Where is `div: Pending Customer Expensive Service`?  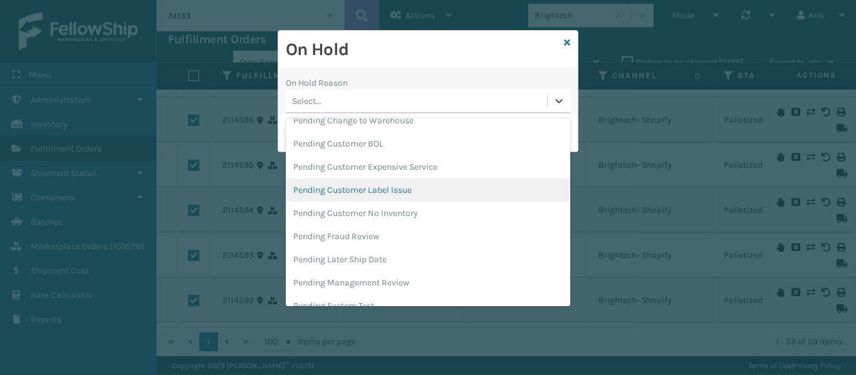 div: Pending Customer Expensive Service is located at coordinates (428, 167).